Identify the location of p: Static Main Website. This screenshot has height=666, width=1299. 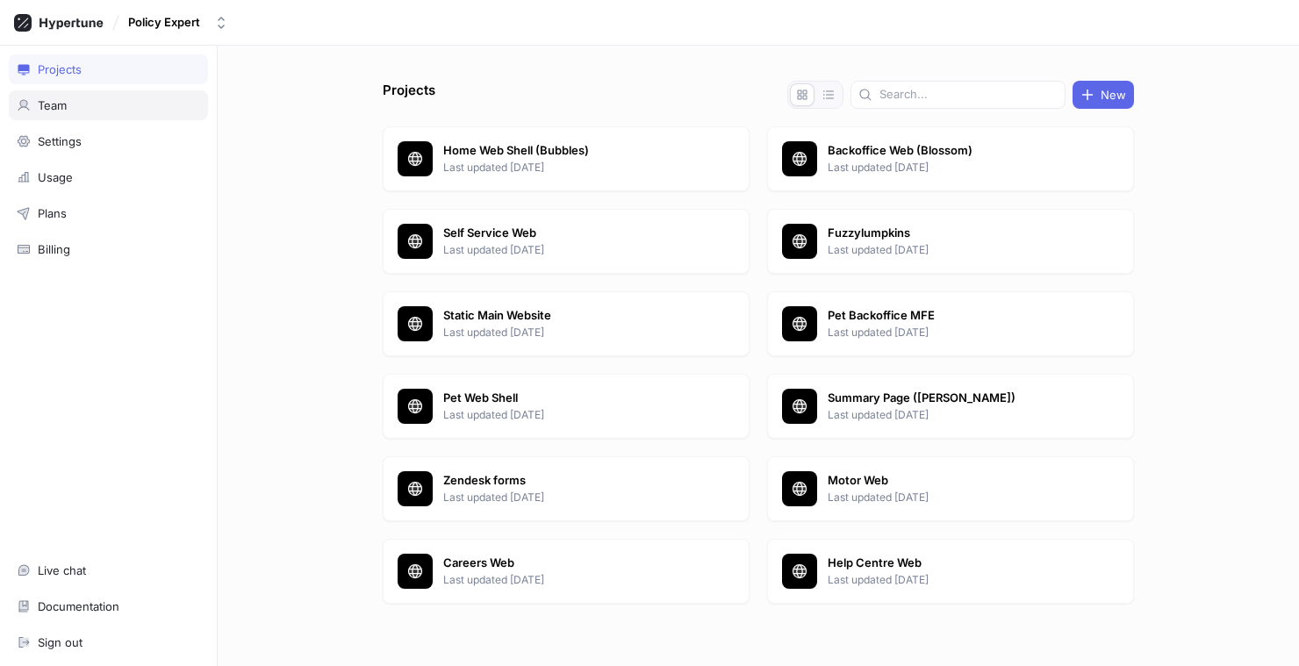
(571, 316).